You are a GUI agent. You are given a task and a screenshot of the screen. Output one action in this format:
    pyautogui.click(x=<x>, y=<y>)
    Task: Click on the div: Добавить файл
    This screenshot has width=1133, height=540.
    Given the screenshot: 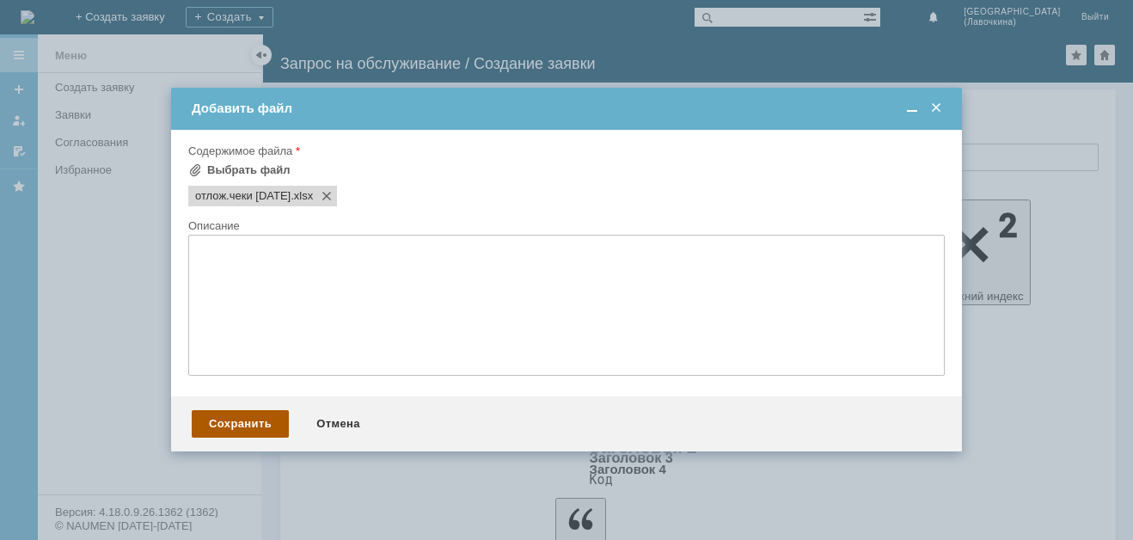 What is the action you would take?
    pyautogui.click(x=568, y=108)
    